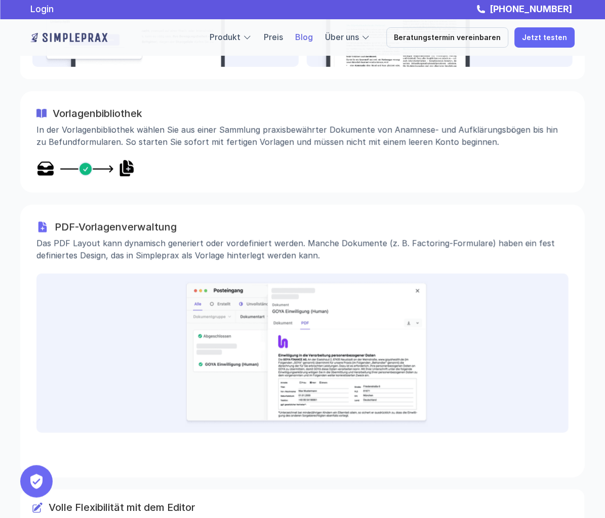 Image resolution: width=605 pixels, height=518 pixels. What do you see at coordinates (273, 37) in the screenshot?
I see `a: Preis` at bounding box center [273, 37].